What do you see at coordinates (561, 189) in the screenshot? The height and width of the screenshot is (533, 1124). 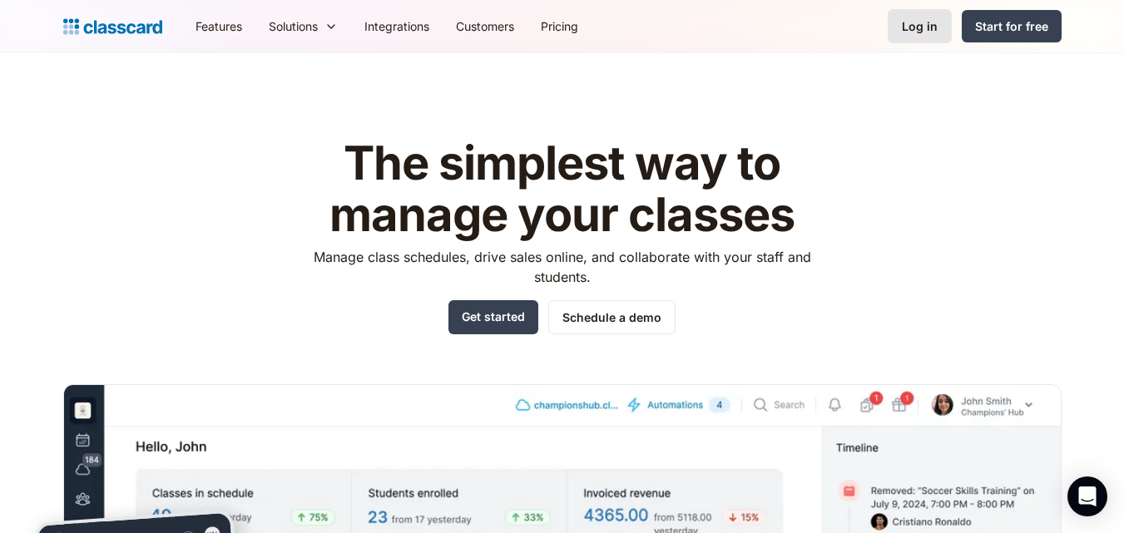 I see `h1: The simplest way to manage your classes` at bounding box center [561, 189].